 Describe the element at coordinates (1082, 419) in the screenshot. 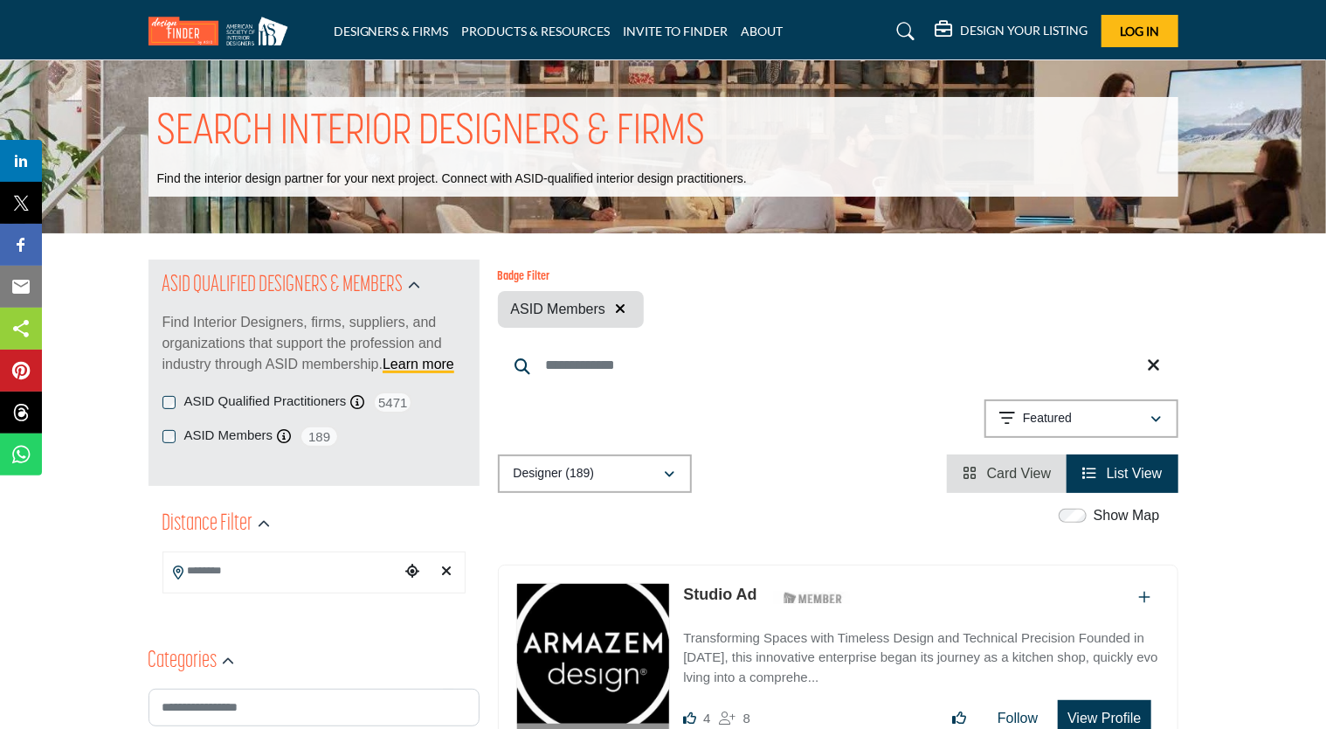

I see `button: Featured` at that location.